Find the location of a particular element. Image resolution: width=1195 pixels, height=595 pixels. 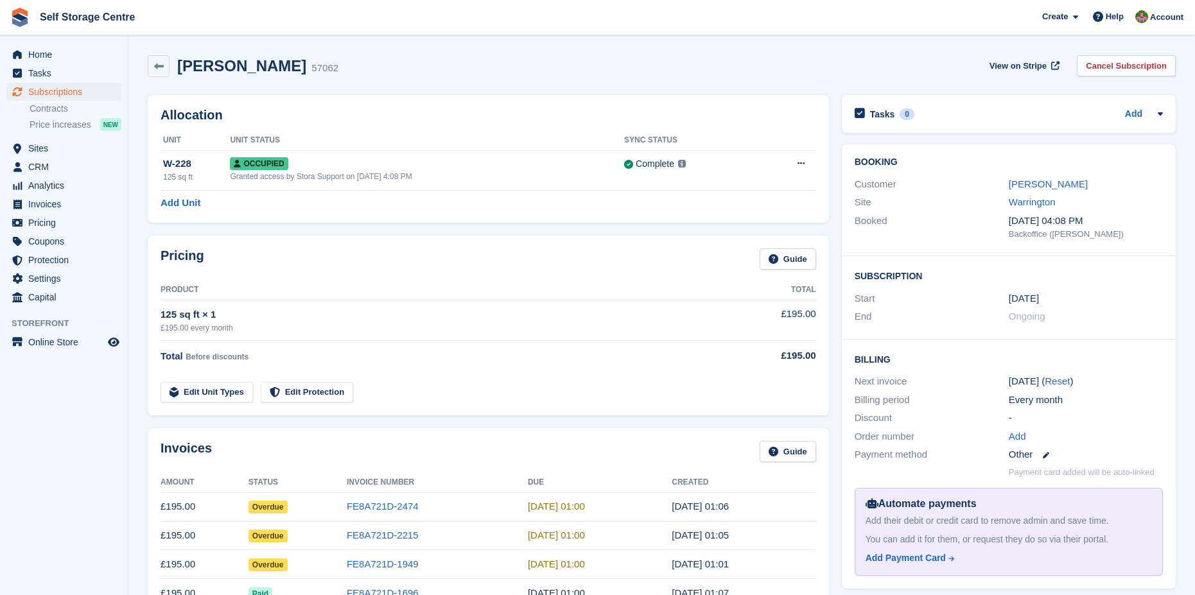

a: FE8A721D-2215 is located at coordinates (383, 535).